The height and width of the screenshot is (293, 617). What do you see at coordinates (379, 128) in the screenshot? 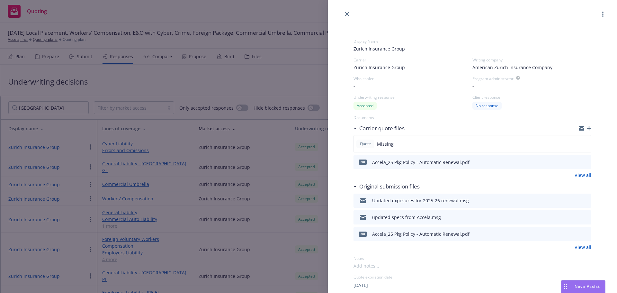
I see `div: Carrier quote files` at bounding box center [379, 128].